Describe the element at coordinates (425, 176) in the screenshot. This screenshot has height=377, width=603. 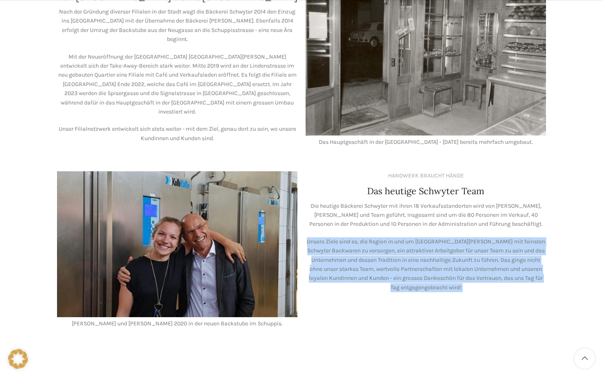
I see `div: HANDWERK BRAUCHT HÄNDE` at that location.